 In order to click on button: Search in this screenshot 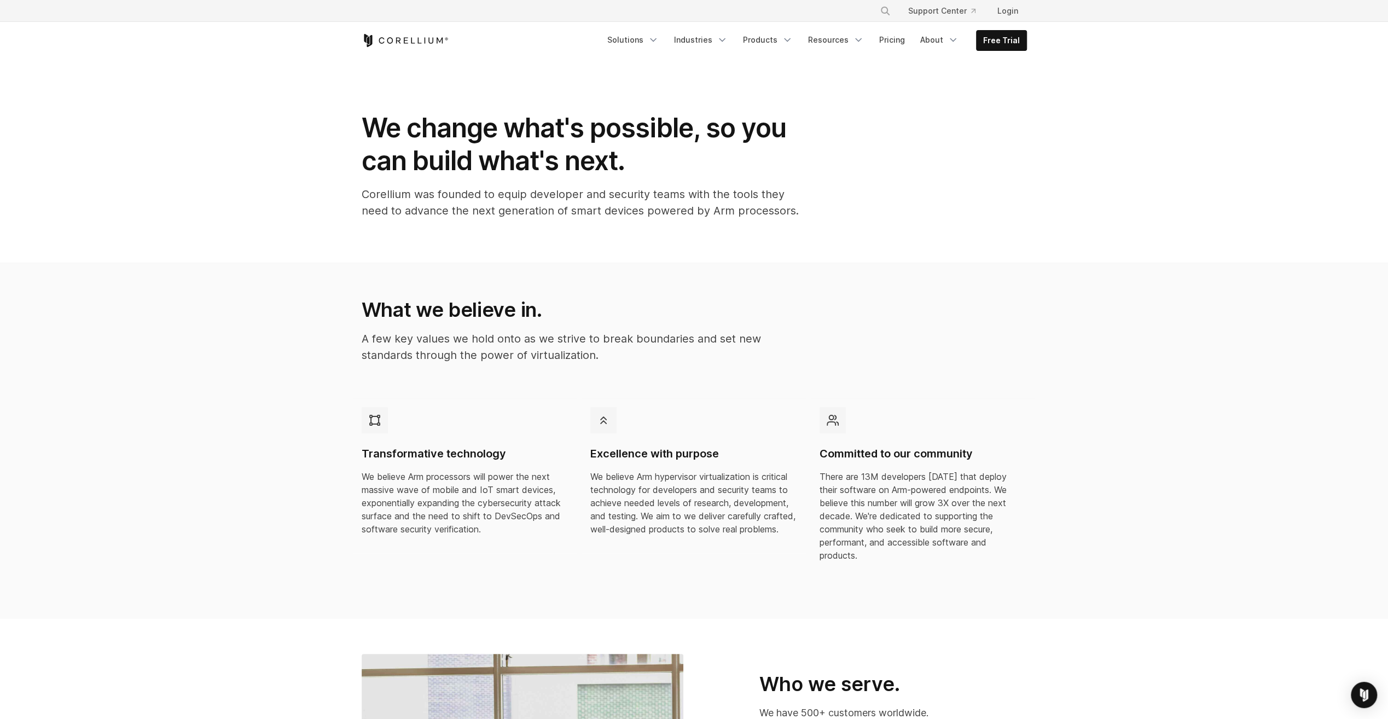, I will do `click(885, 11)`.